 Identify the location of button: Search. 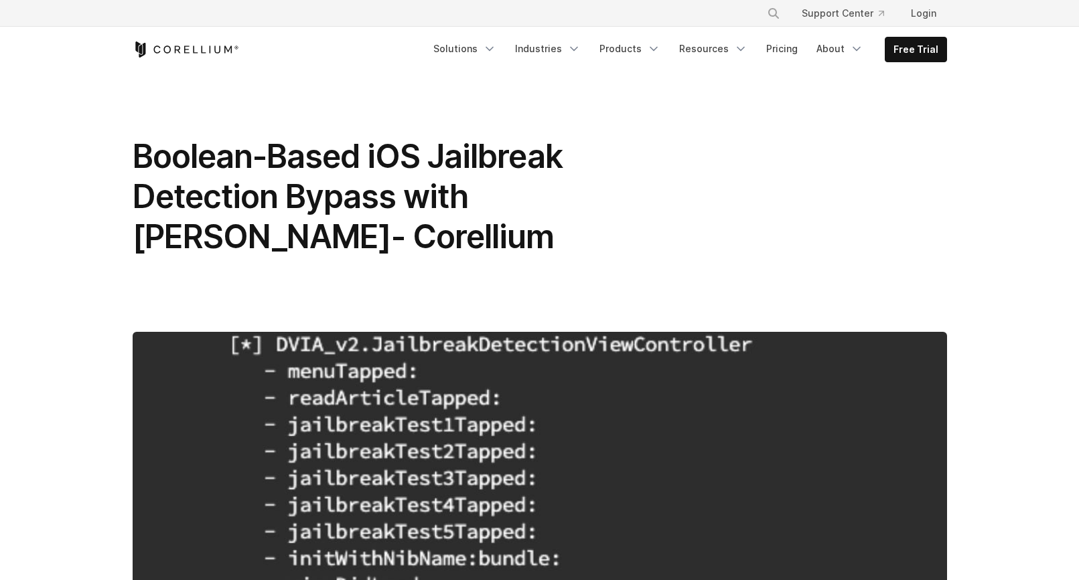
(773, 13).